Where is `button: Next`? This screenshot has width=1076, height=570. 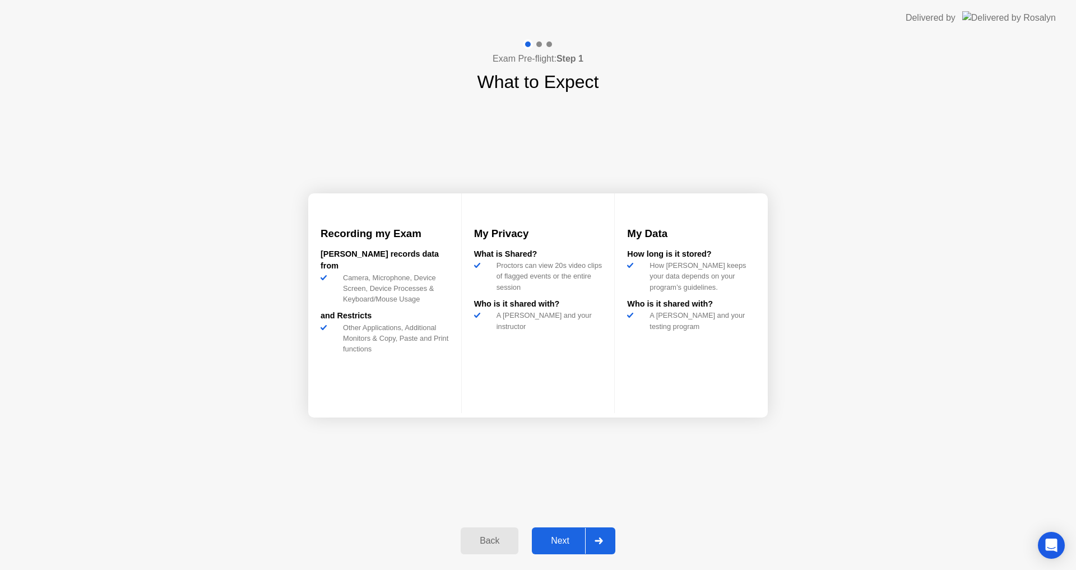 button: Next is located at coordinates (573, 541).